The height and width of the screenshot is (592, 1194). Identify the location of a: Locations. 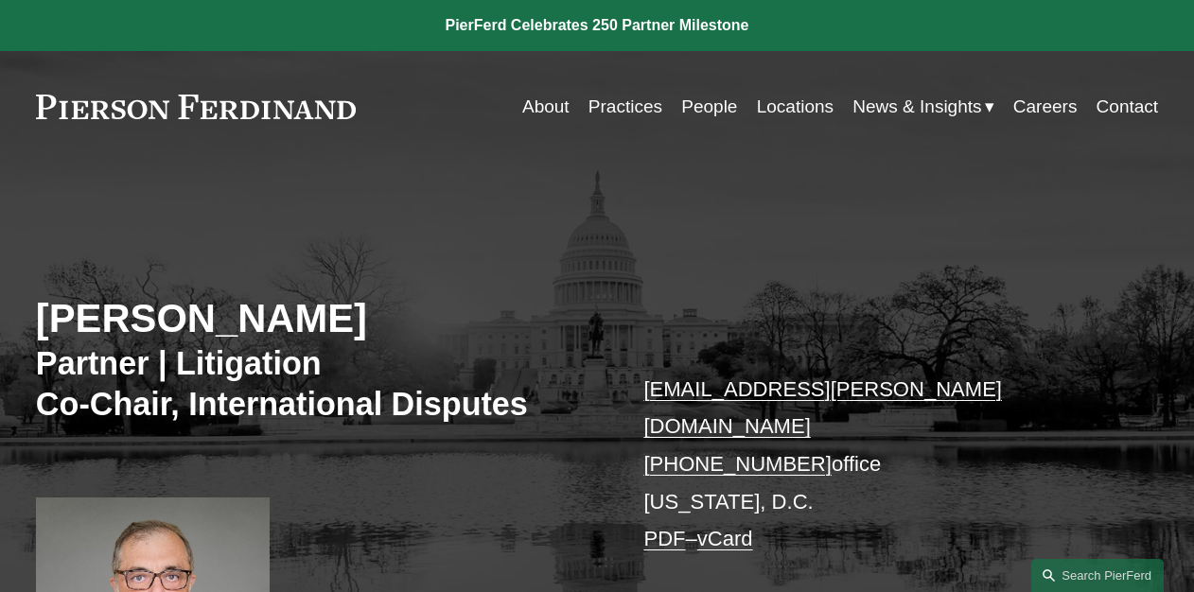
(795, 107).